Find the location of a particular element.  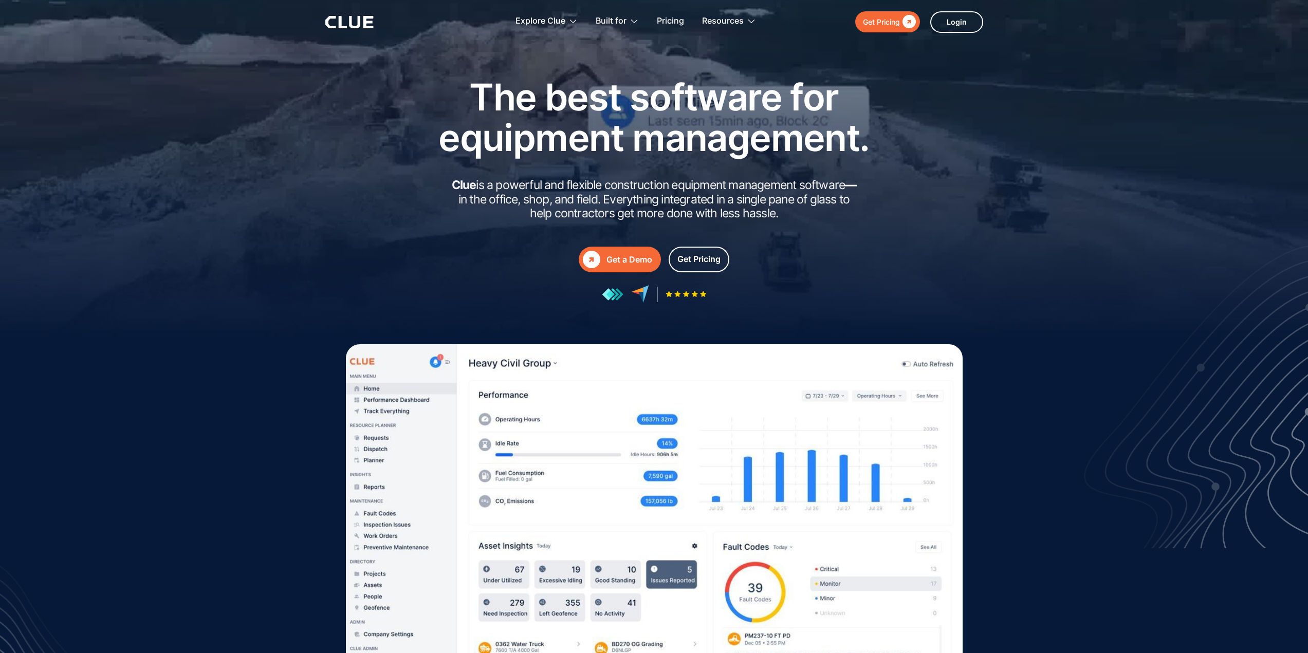

a: Get Pricing is located at coordinates (699, 259).